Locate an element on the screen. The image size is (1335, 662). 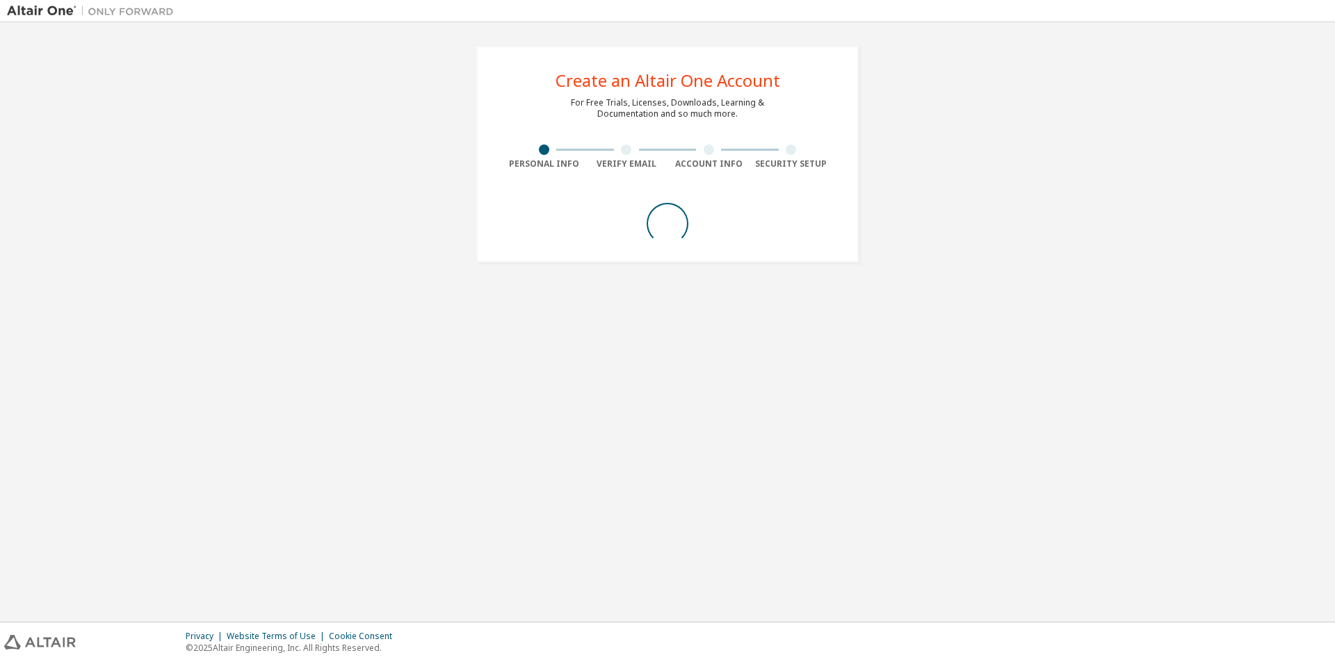
div: Privacy is located at coordinates (206, 637).